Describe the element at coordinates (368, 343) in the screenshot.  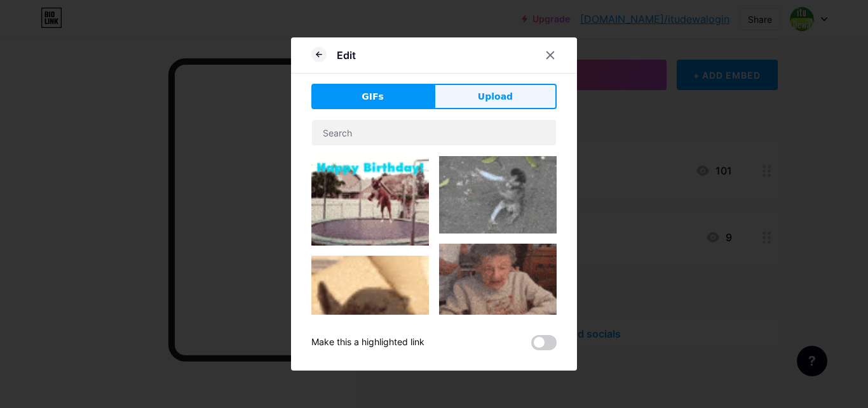
I see `div: Make this a highlighted link` at that location.